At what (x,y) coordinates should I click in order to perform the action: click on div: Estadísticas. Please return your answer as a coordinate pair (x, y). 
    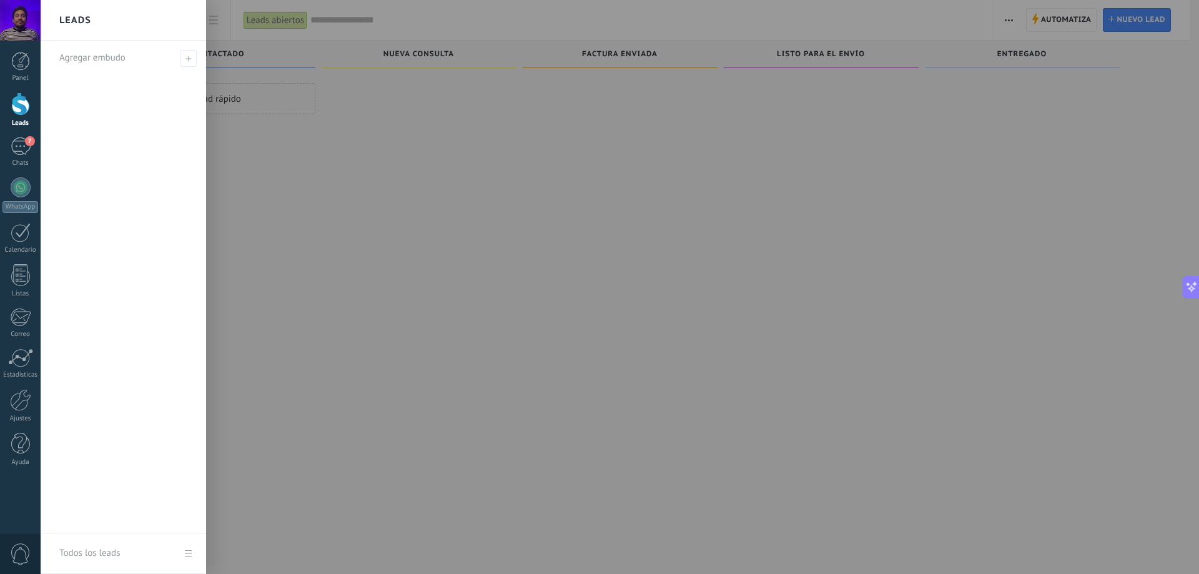
    Looking at the image, I should click on (21, 375).